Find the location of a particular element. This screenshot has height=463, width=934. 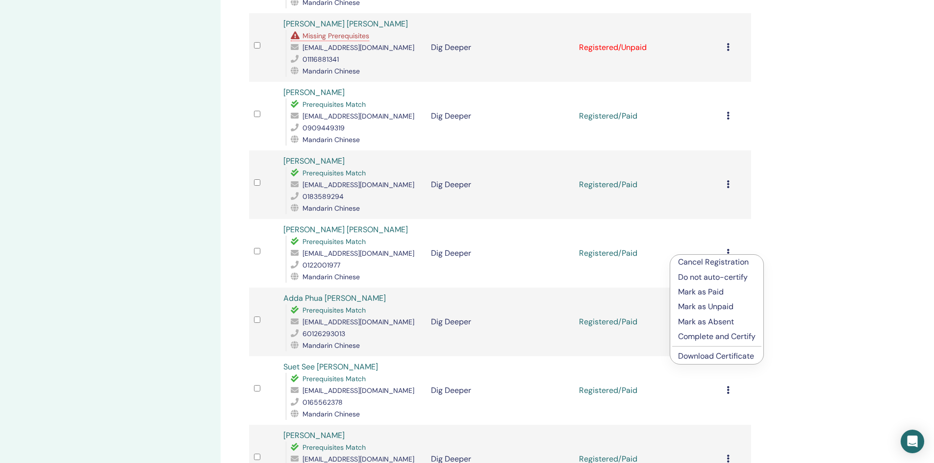

a: Download Certificate is located at coordinates (716, 356).